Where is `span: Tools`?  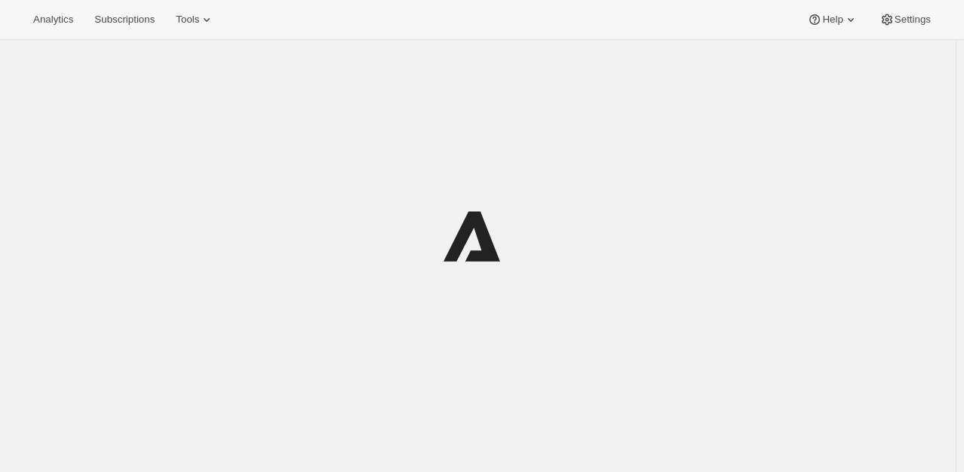 span: Tools is located at coordinates (187, 20).